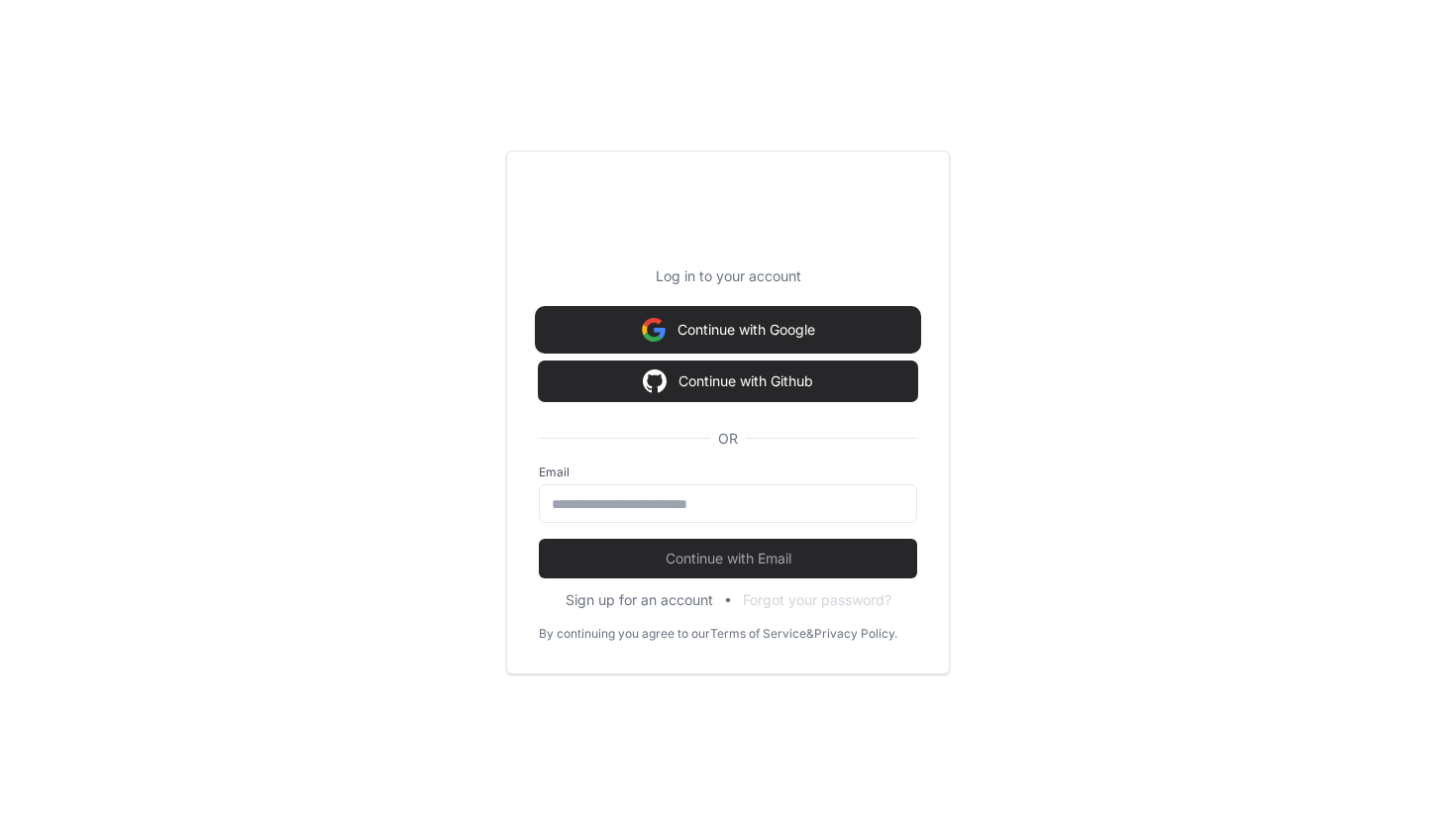 The height and width of the screenshot is (824, 1456). Describe the element at coordinates (728, 559) in the screenshot. I see `button: Continue with Email` at that location.